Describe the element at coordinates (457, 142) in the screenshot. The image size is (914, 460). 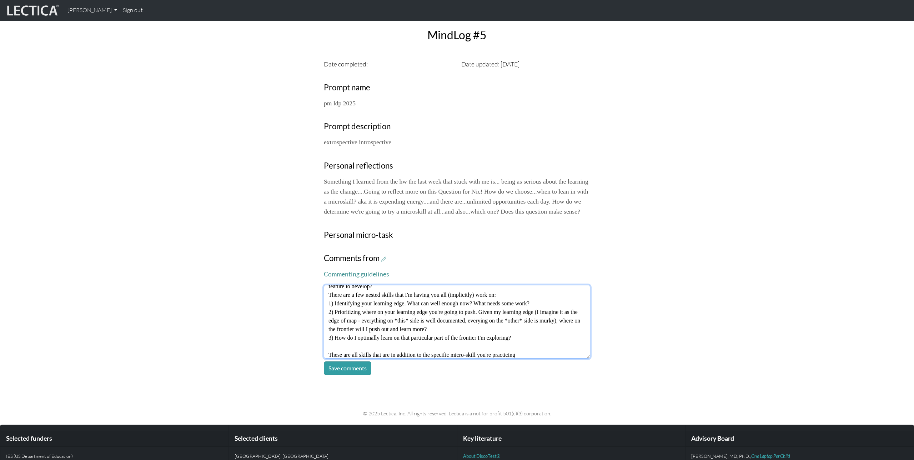
I see `p: extrospective introspective` at that location.